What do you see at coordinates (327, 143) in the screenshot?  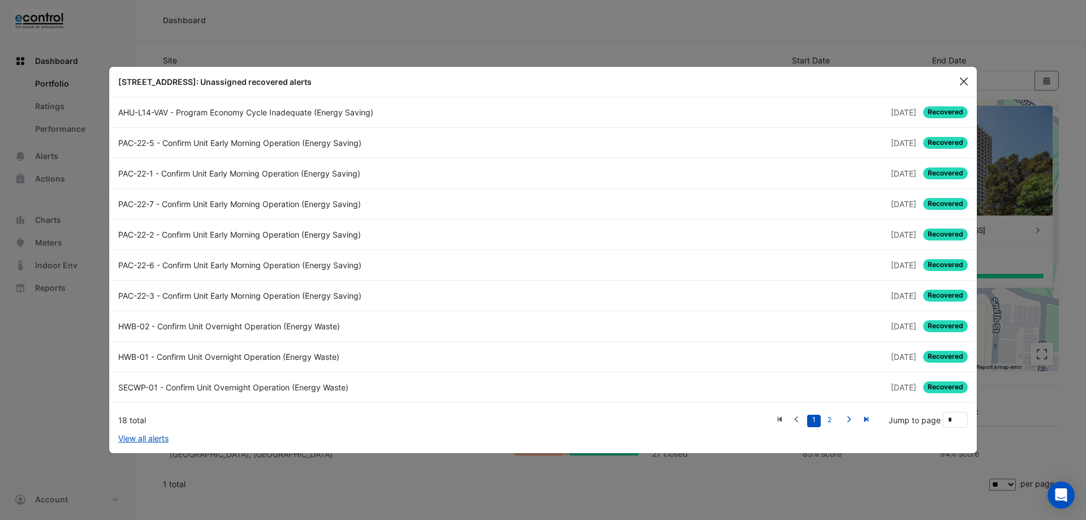 I see `div: PAC-22-5 - Confirm Unit Early Morning Operation (Energy Saving)` at bounding box center [327, 143].